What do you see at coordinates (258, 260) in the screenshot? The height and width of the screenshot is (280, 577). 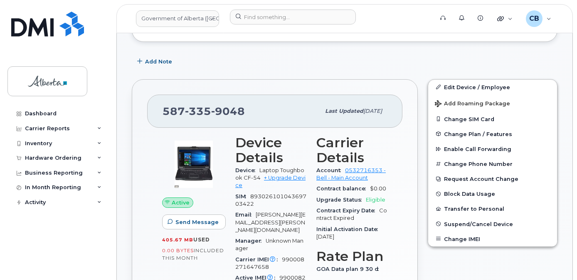 I see `span: Carrier IMEI` at bounding box center [258, 260].